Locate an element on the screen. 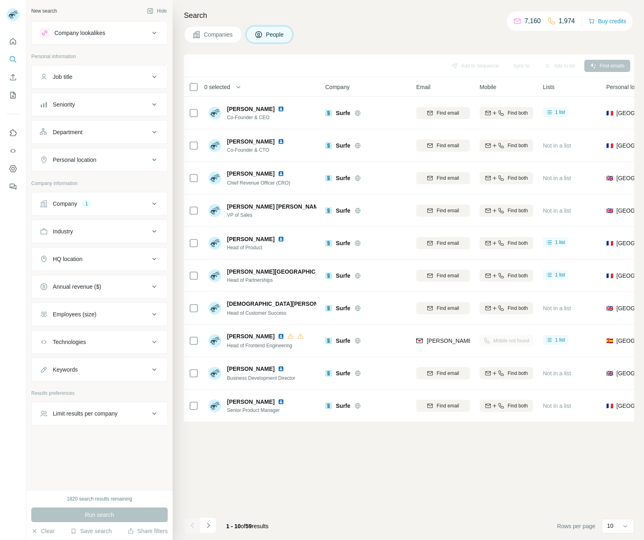 The height and width of the screenshot is (540, 644). button: Keywords is located at coordinates (100, 369).